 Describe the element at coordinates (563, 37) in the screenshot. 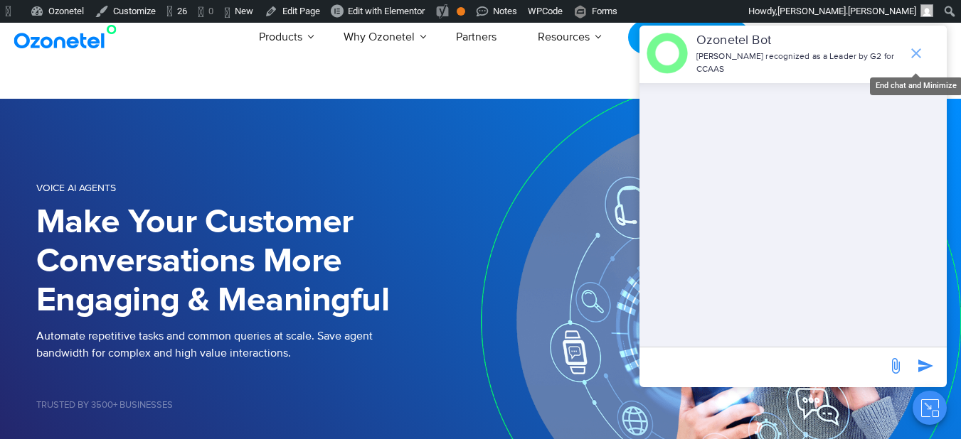

I see `a: Resources` at that location.